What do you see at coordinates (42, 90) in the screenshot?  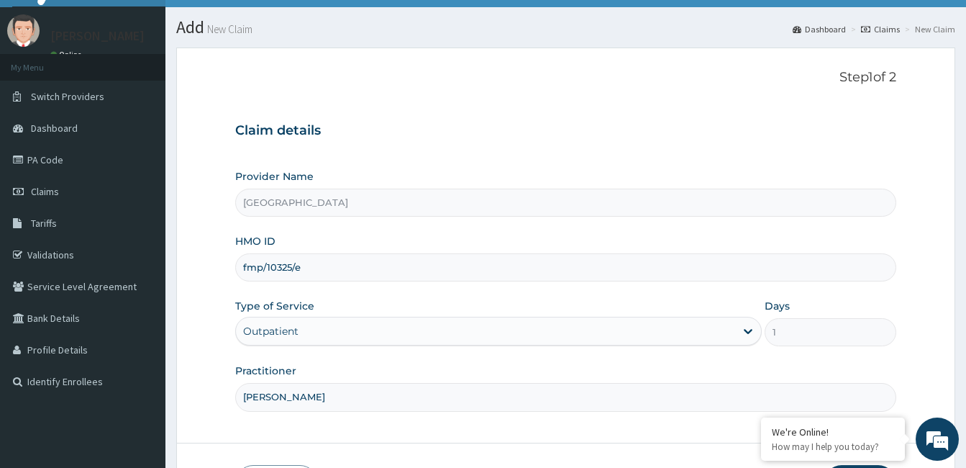 I see `img: d_794563401_company_1708531726252_794563401` at bounding box center [42, 90].